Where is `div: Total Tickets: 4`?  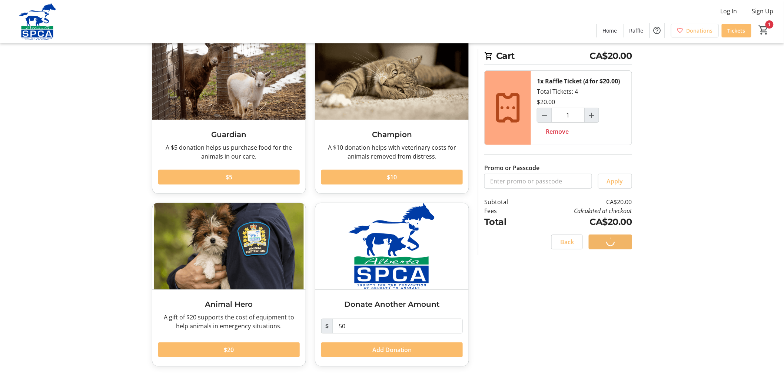 div: Total Tickets: 4 is located at coordinates (581, 108).